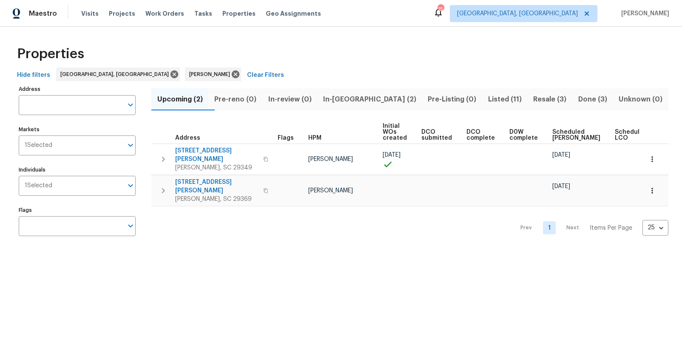  What do you see at coordinates (122, 14) in the screenshot?
I see `span: Projects` at bounding box center [122, 14].